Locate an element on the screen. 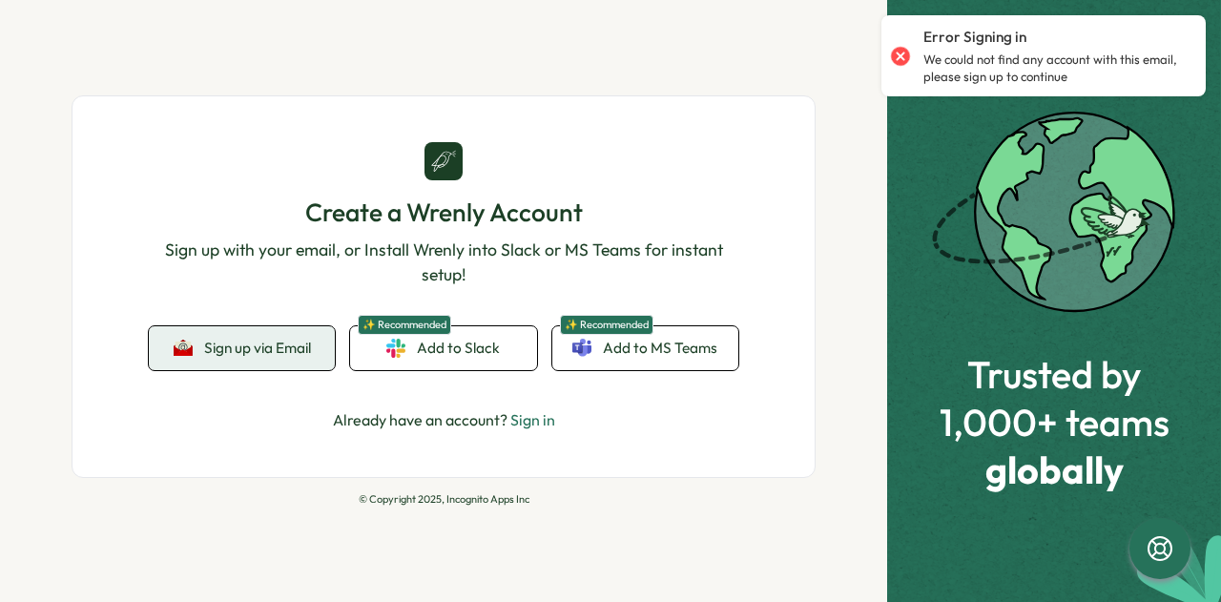  span: 1,000+ teams is located at coordinates (1054, 422).